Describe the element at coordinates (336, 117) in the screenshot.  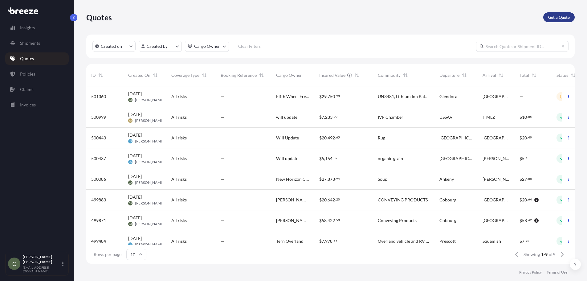
I see `span: 00` at that location.